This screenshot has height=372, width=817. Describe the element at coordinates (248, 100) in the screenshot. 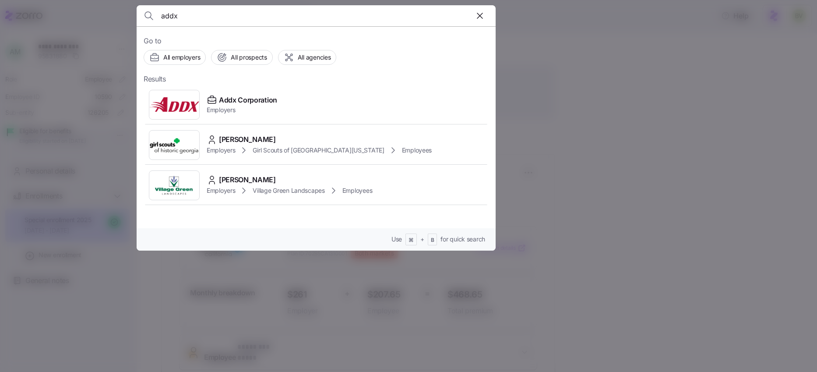

I see `span: Addx Corporation` at that location.